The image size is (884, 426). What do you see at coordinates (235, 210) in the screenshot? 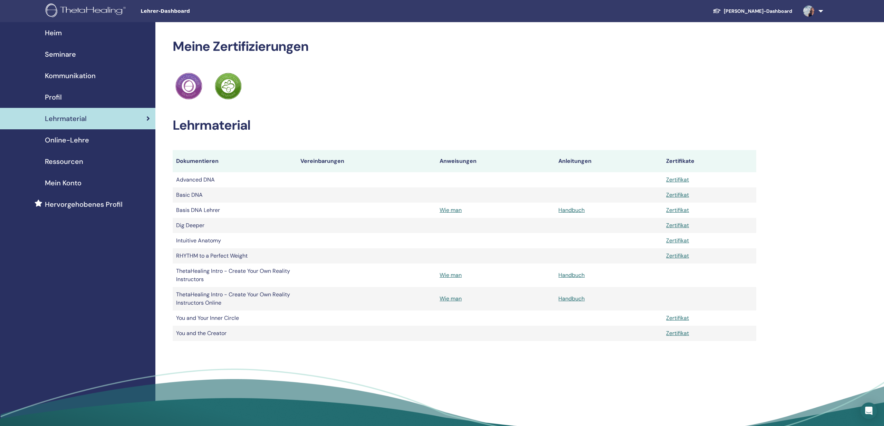
I see `td: Basis DNA Lehrer` at bounding box center [235, 210].